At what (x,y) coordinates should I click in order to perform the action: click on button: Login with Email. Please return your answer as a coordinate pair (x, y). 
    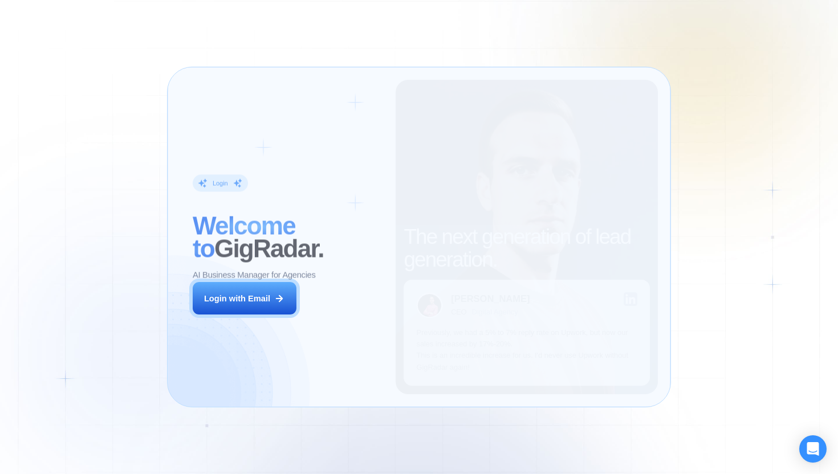
    Looking at the image, I should click on (245, 298).